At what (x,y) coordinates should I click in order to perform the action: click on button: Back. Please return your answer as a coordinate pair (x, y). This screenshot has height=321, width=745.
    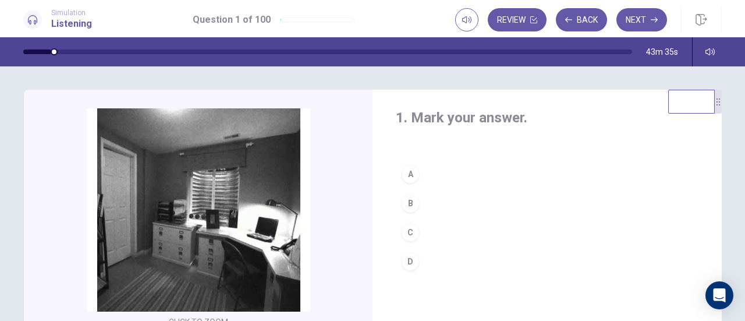
    Looking at the image, I should click on (582, 20).